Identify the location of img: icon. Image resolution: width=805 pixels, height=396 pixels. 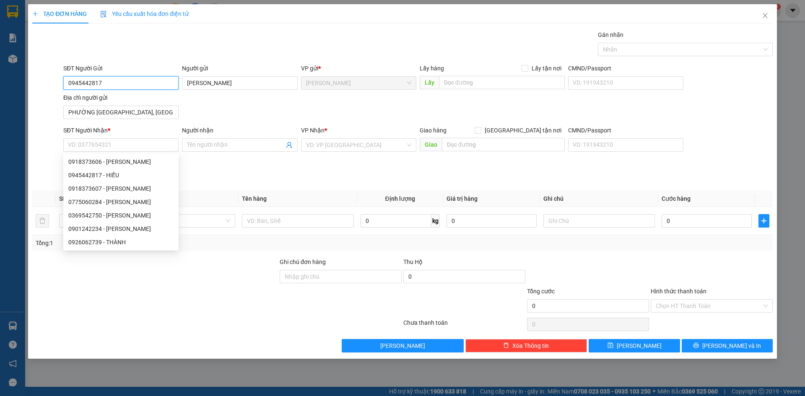
(104, 14).